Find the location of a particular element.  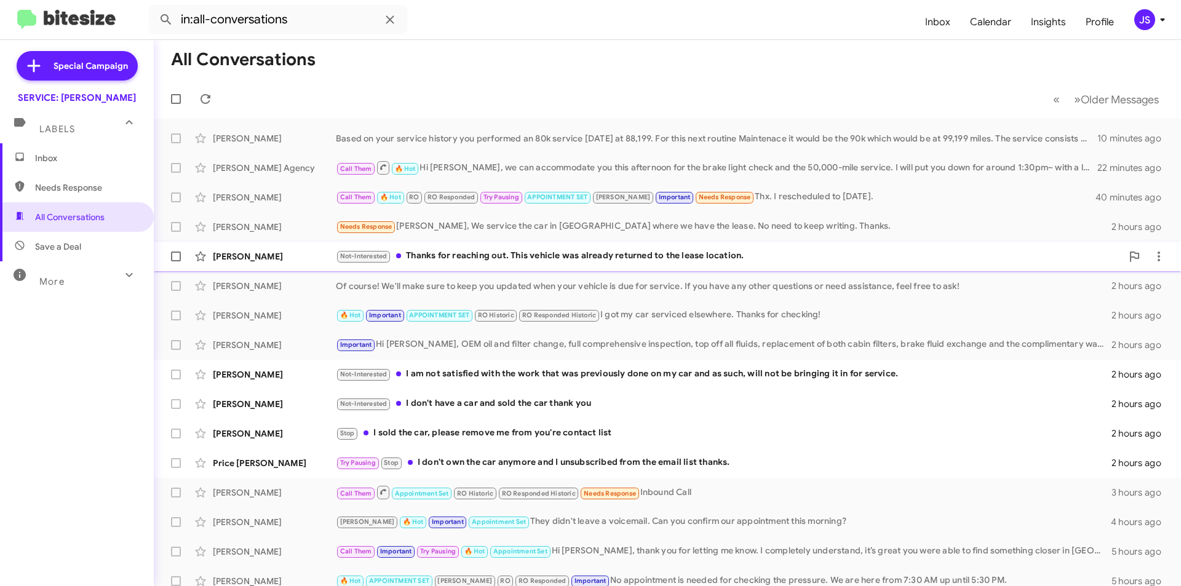

div: Of course! We'll make sure to keep you updated when your vehicle is due for service. If you have ... is located at coordinates (723, 286).